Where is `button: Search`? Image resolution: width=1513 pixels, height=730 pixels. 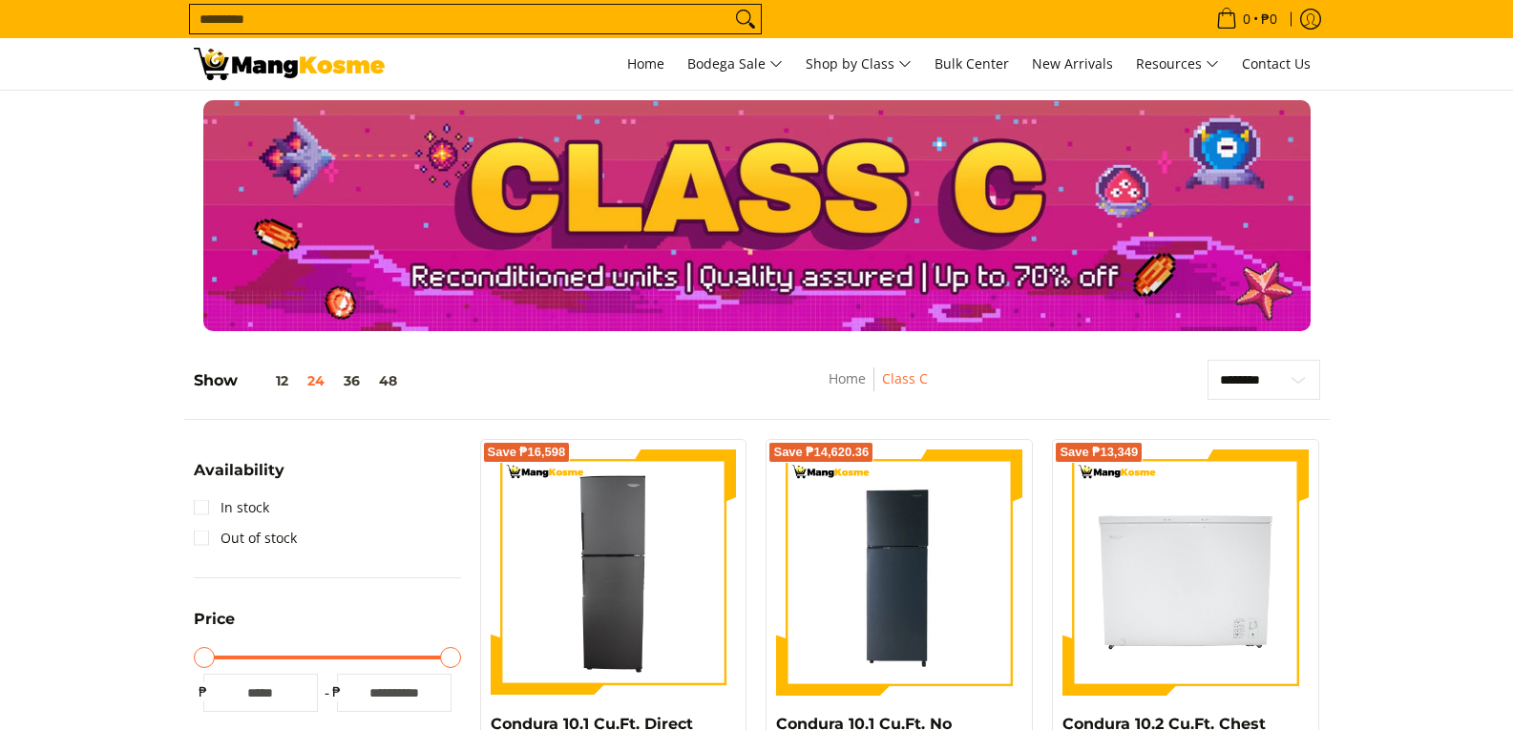 button: Search is located at coordinates (746, 19).